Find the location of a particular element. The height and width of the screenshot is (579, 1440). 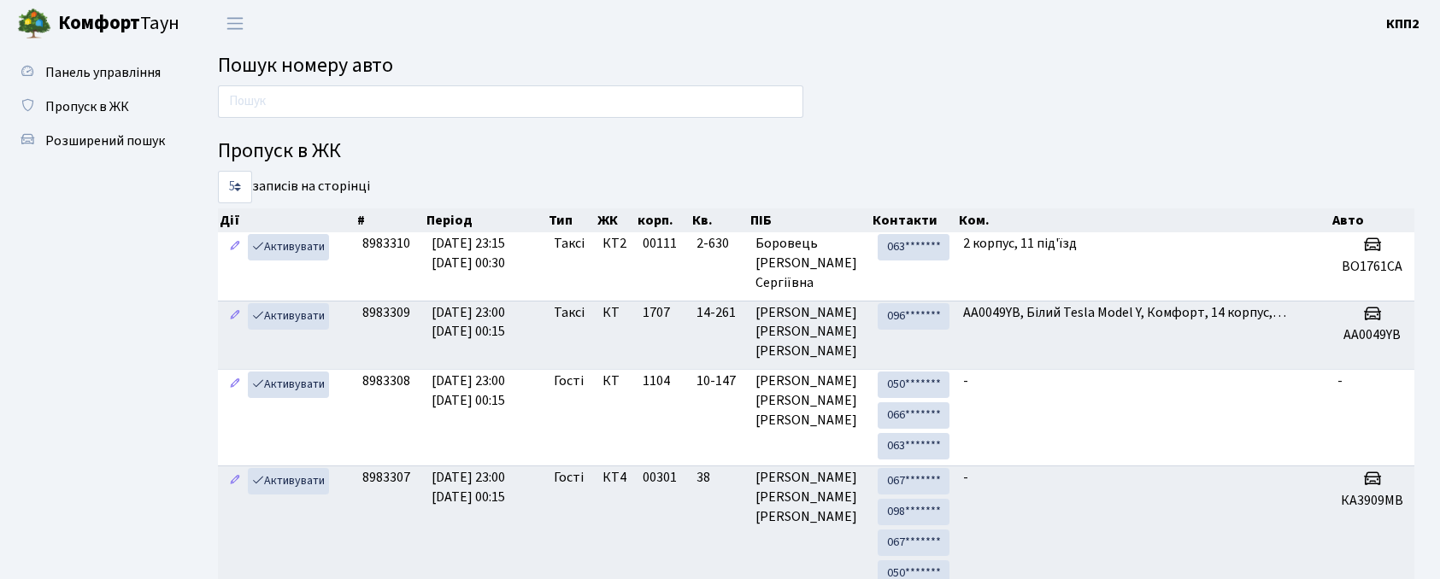

button: Переключити навігацію is located at coordinates (235, 23).